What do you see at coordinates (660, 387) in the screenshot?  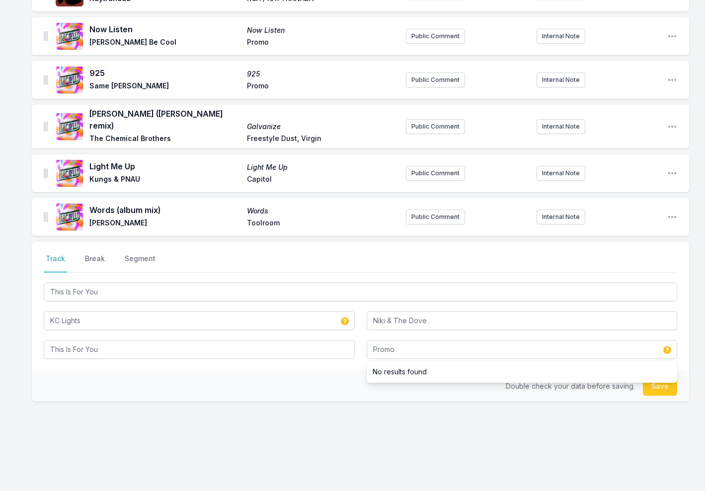 I see `button: Save` at bounding box center [660, 387].